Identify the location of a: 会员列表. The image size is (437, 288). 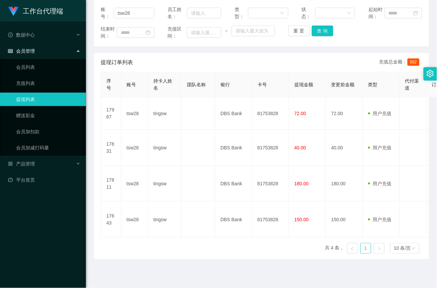
(48, 67).